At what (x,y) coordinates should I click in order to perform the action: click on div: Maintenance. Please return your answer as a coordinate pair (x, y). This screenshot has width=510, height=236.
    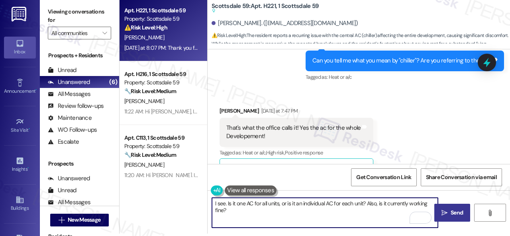
    Looking at the image, I should click on (70, 118).